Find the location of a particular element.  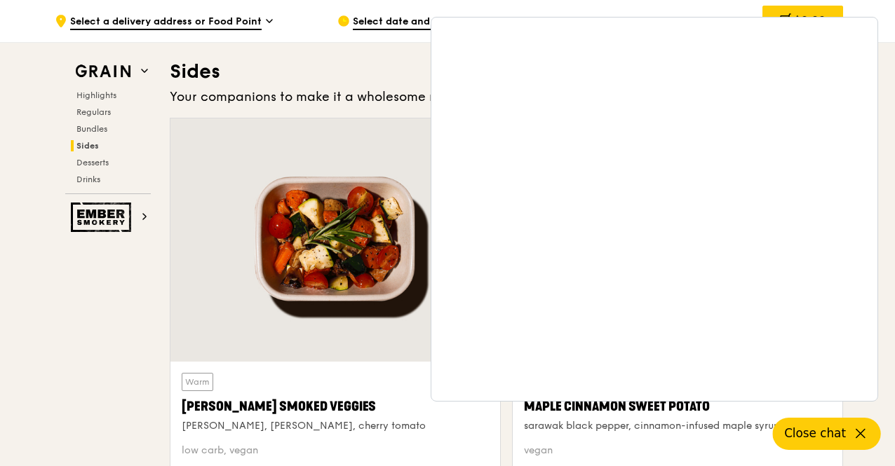

span: $0.00 is located at coordinates (809, 20).